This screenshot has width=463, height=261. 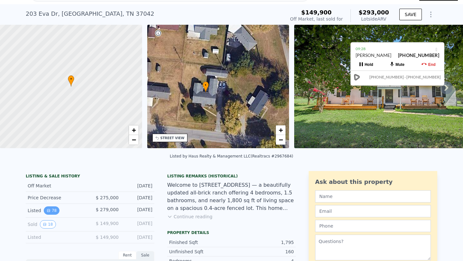 What do you see at coordinates (172, 138) in the screenshot?
I see `div: STREET VIEW` at bounding box center [172, 138].